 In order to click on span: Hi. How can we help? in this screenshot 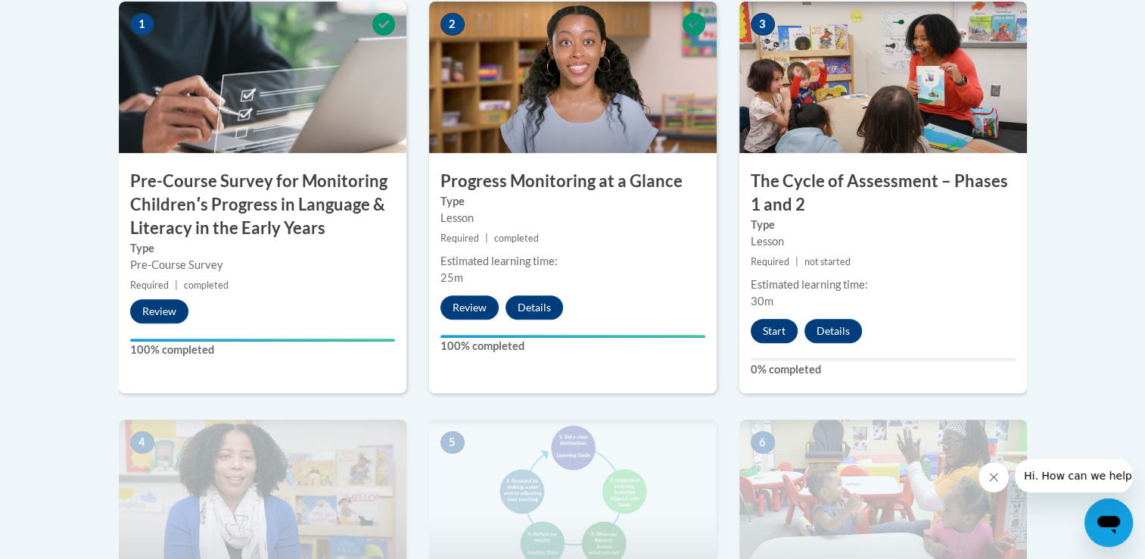, I will do `click(66, 17)`.